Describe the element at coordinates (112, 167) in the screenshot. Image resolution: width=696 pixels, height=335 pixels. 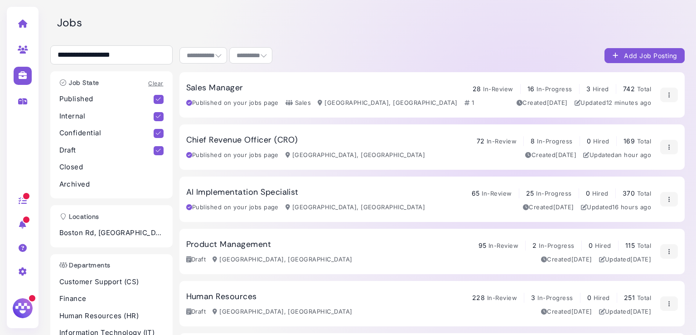
I see `p: Closed` at that location.